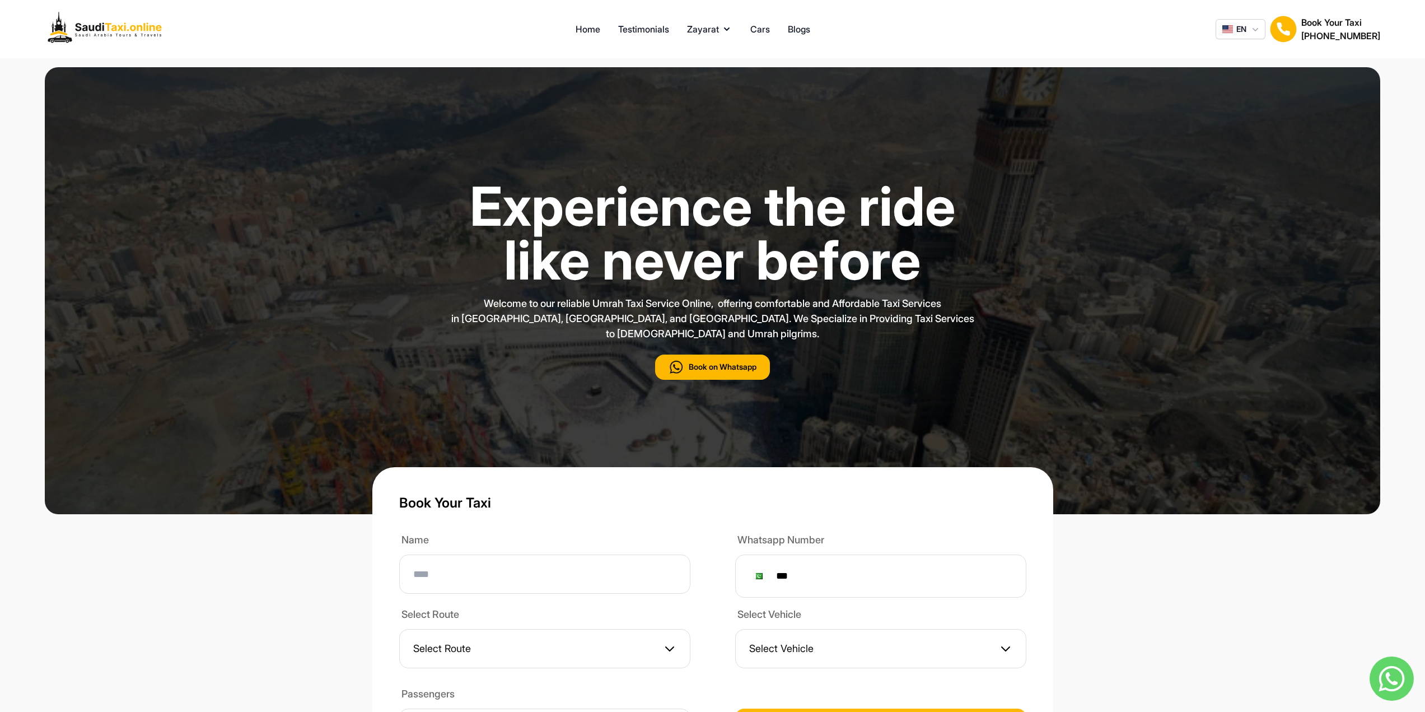 The image size is (1425, 712). What do you see at coordinates (1241, 29) in the screenshot?
I see `span: EN` at bounding box center [1241, 29].